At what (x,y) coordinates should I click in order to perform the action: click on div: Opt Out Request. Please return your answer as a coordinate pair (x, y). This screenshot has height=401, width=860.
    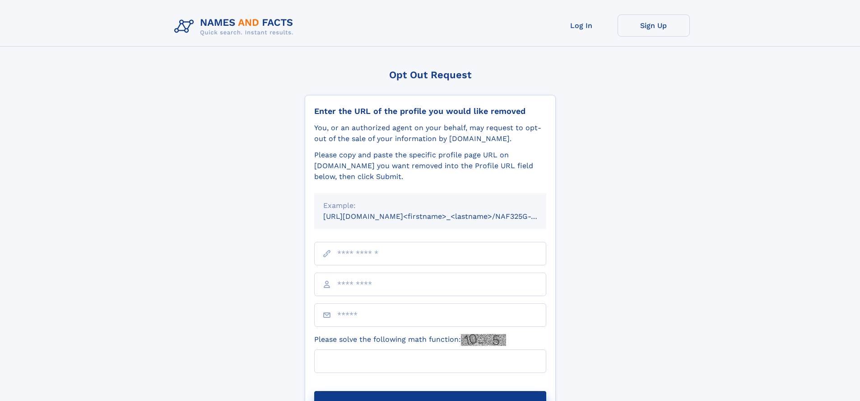
    Looking at the image, I should click on (430, 75).